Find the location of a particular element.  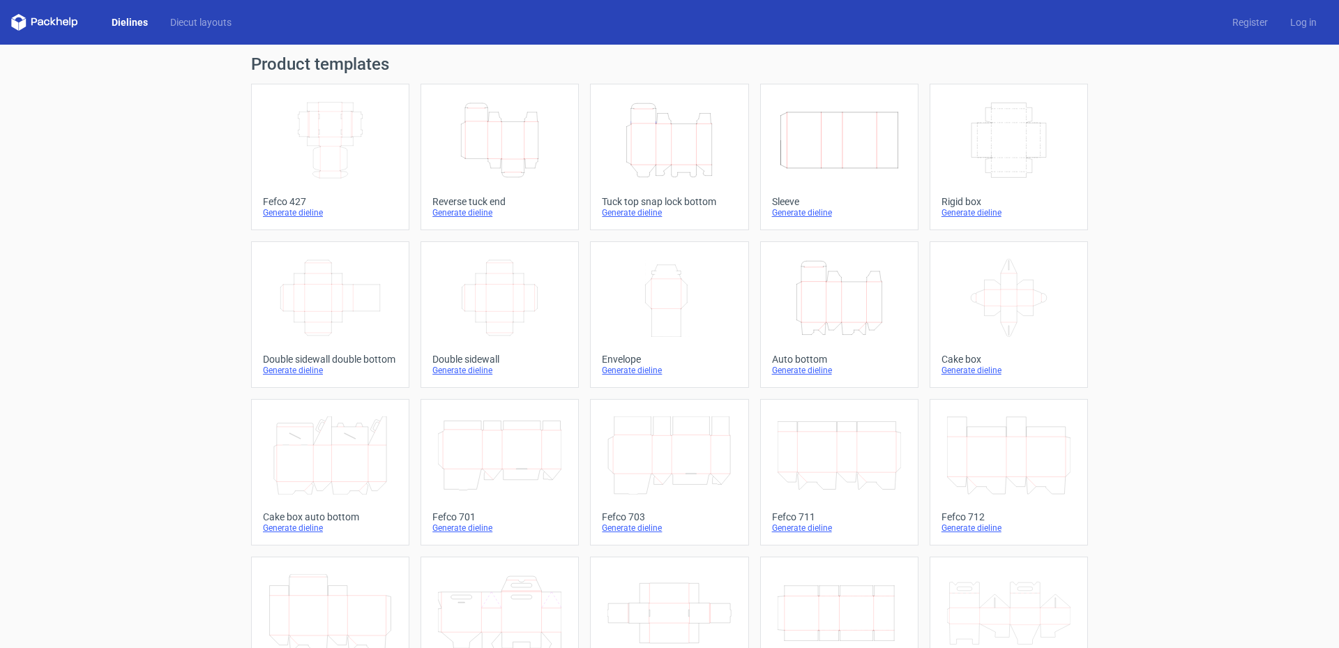

a: Double sidewallGenerate dieline is located at coordinates (499, 314).